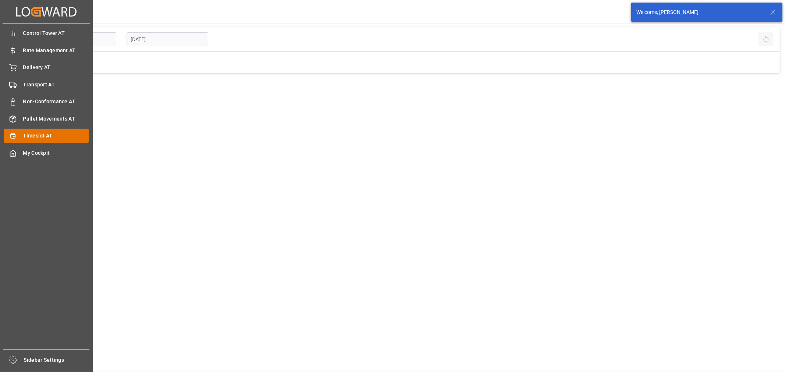 The width and height of the screenshot is (785, 372). Describe the element at coordinates (46, 84) in the screenshot. I see `a: Transport AT` at that location.